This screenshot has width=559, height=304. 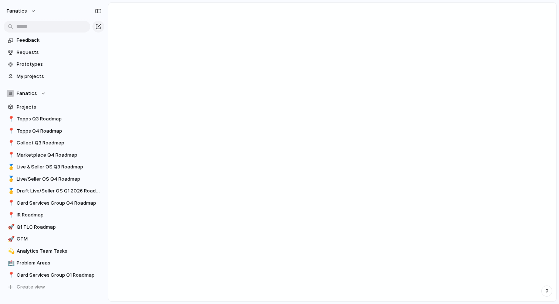 I want to click on a: 💫Analytics Team Tasks, so click(x=54, y=252).